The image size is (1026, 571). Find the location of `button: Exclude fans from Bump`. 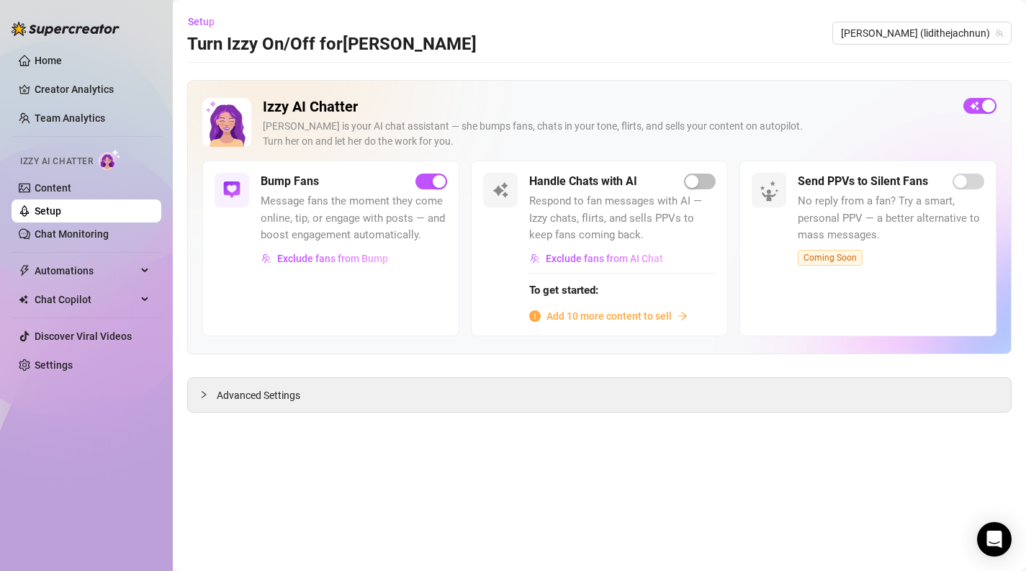

button: Exclude fans from Bump is located at coordinates (325, 258).